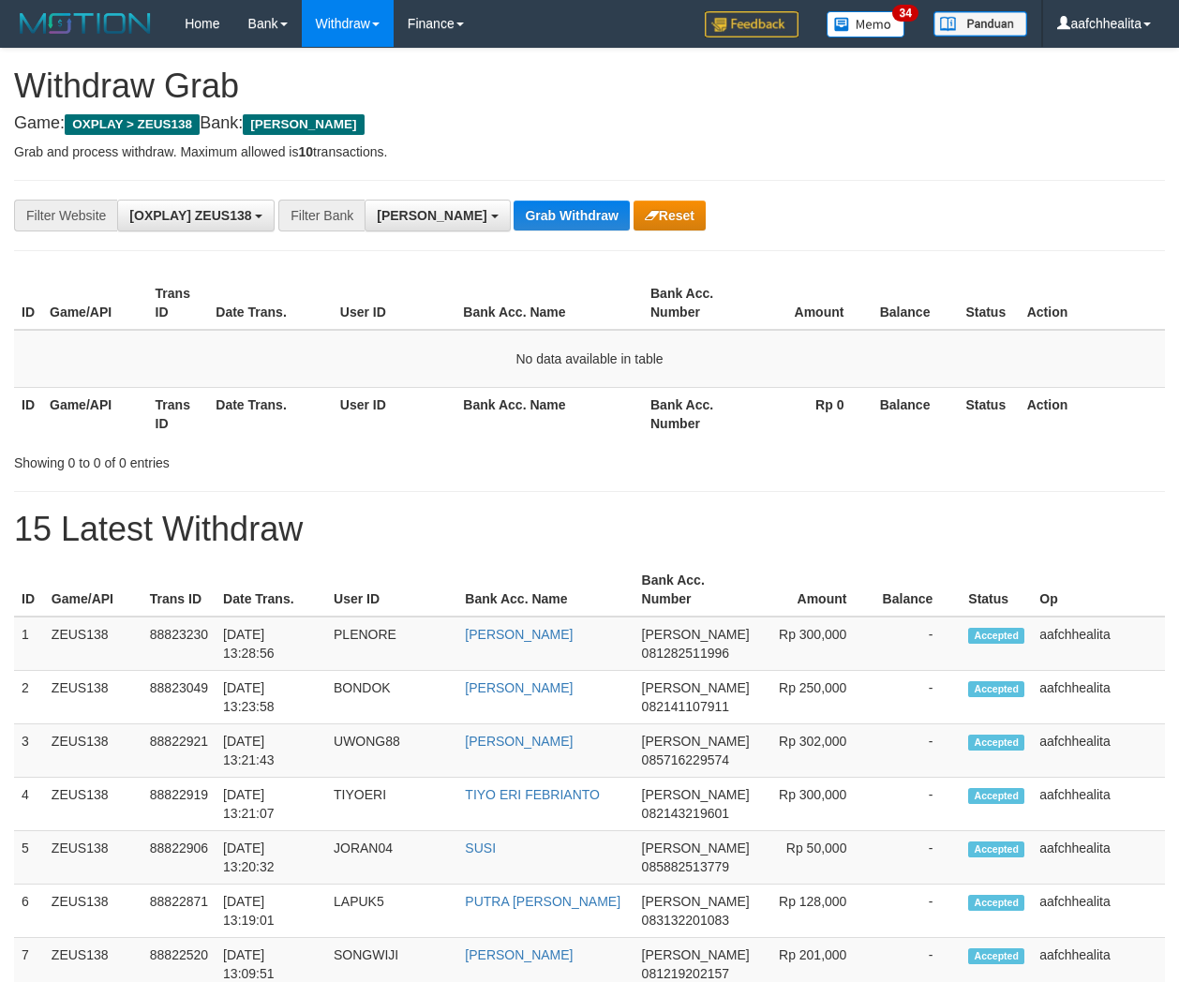  What do you see at coordinates (589, 359) in the screenshot?
I see `td: No data available in table` at bounding box center [589, 359].